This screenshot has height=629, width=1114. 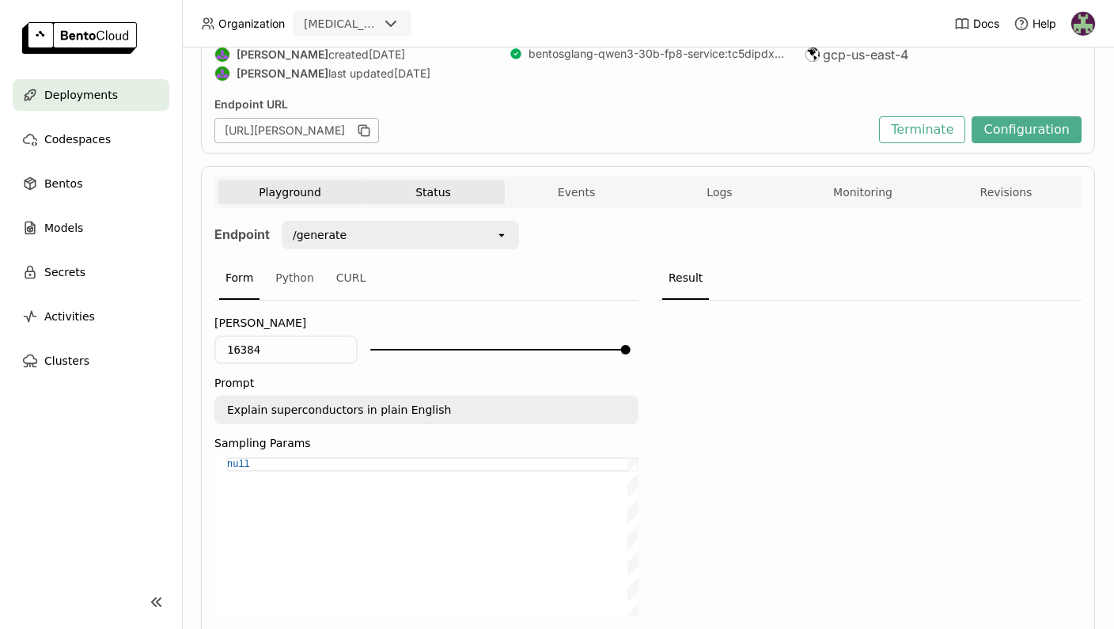 I want to click on div: Help, so click(x=1035, y=24).